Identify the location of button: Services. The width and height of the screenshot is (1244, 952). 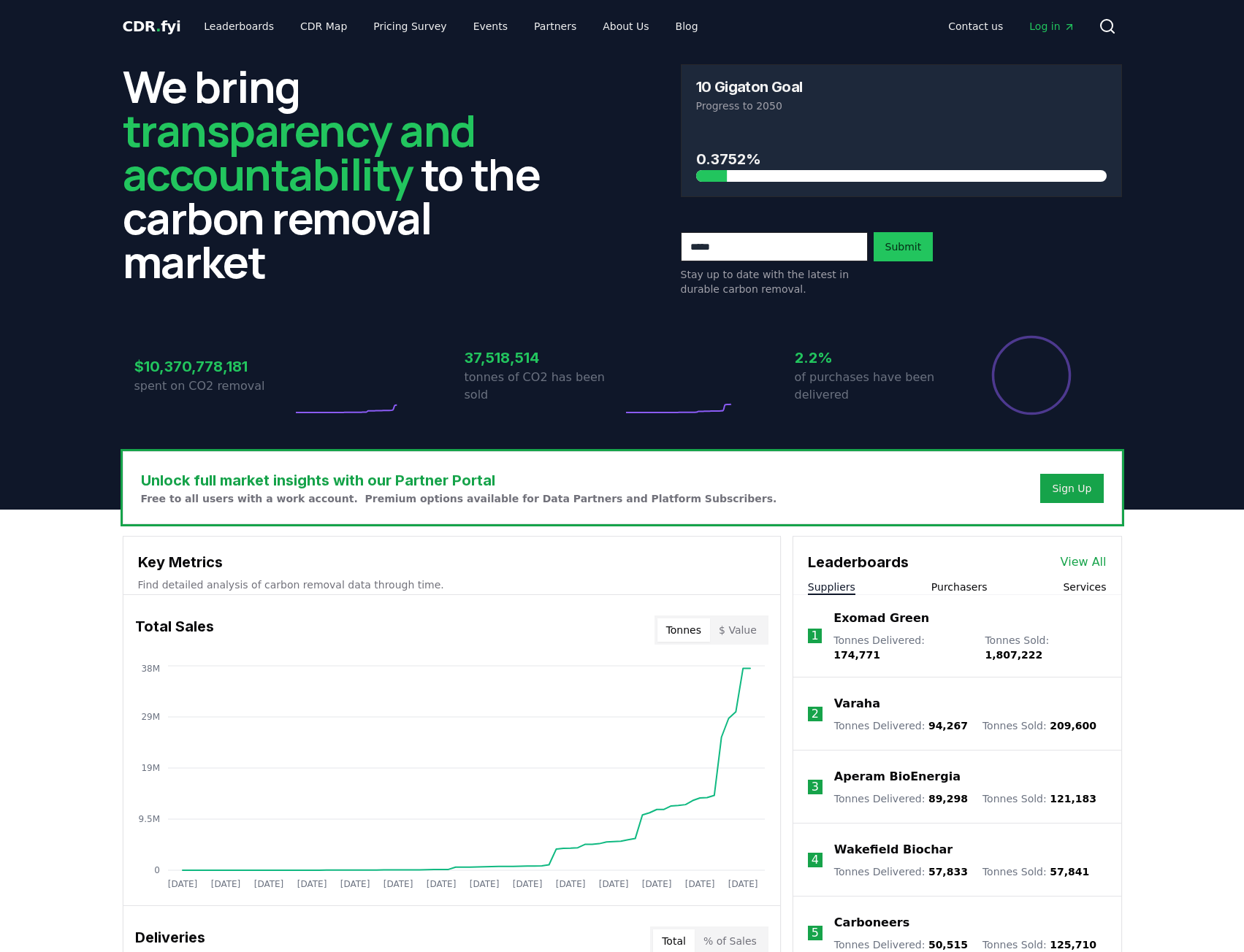
(1084, 587).